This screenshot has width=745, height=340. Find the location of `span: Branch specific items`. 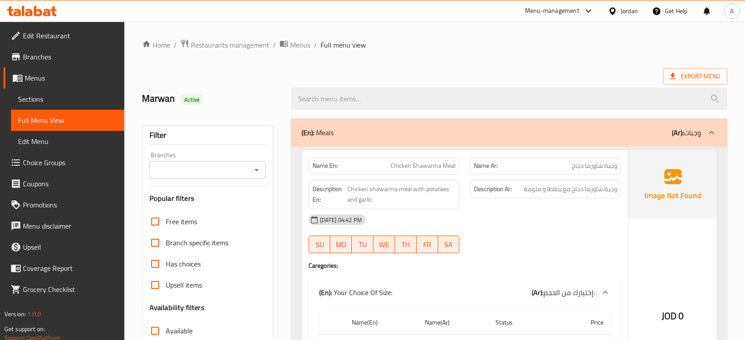

span: Branch specific items is located at coordinates (197, 243).